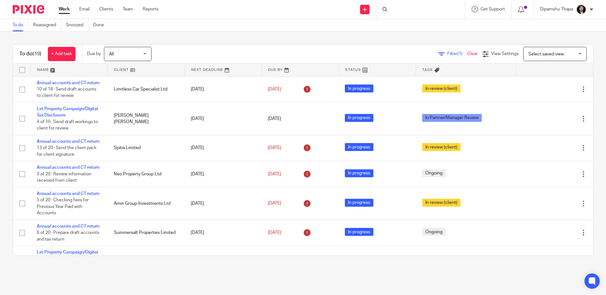  I want to click on span: Get Support, so click(492, 9).